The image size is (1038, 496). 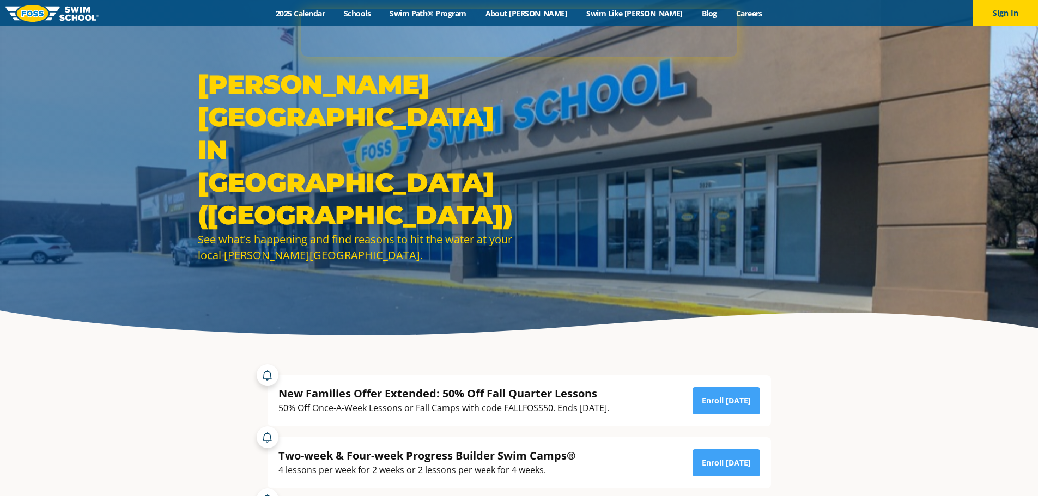 What do you see at coordinates (428, 13) in the screenshot?
I see `a: Swim Path® Program` at bounding box center [428, 13].